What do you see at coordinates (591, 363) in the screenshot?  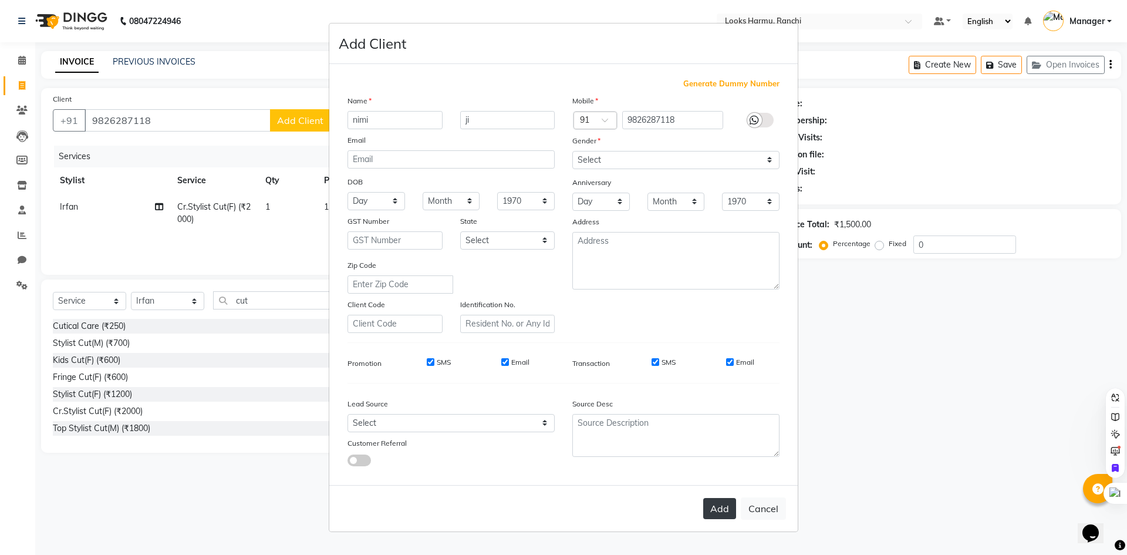 I see `label: Transaction` at bounding box center [591, 363].